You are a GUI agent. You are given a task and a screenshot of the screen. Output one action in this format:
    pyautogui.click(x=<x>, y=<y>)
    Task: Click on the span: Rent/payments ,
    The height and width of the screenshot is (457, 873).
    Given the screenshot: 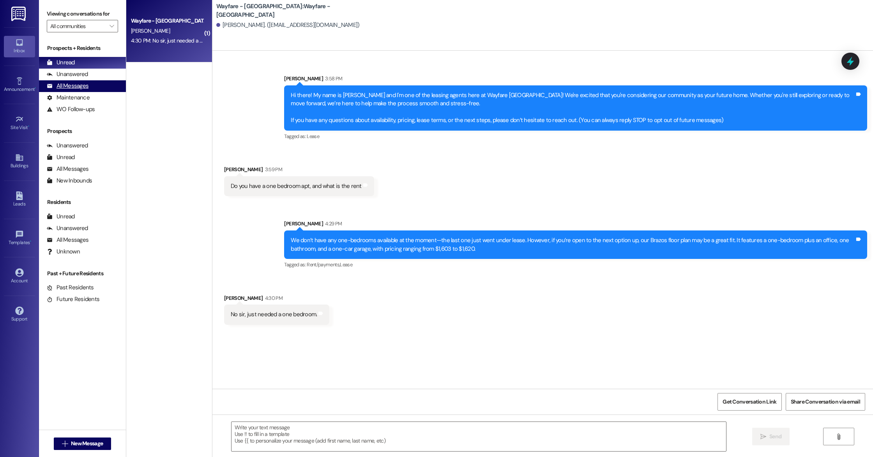 What is the action you would take?
    pyautogui.click(x=323, y=264)
    